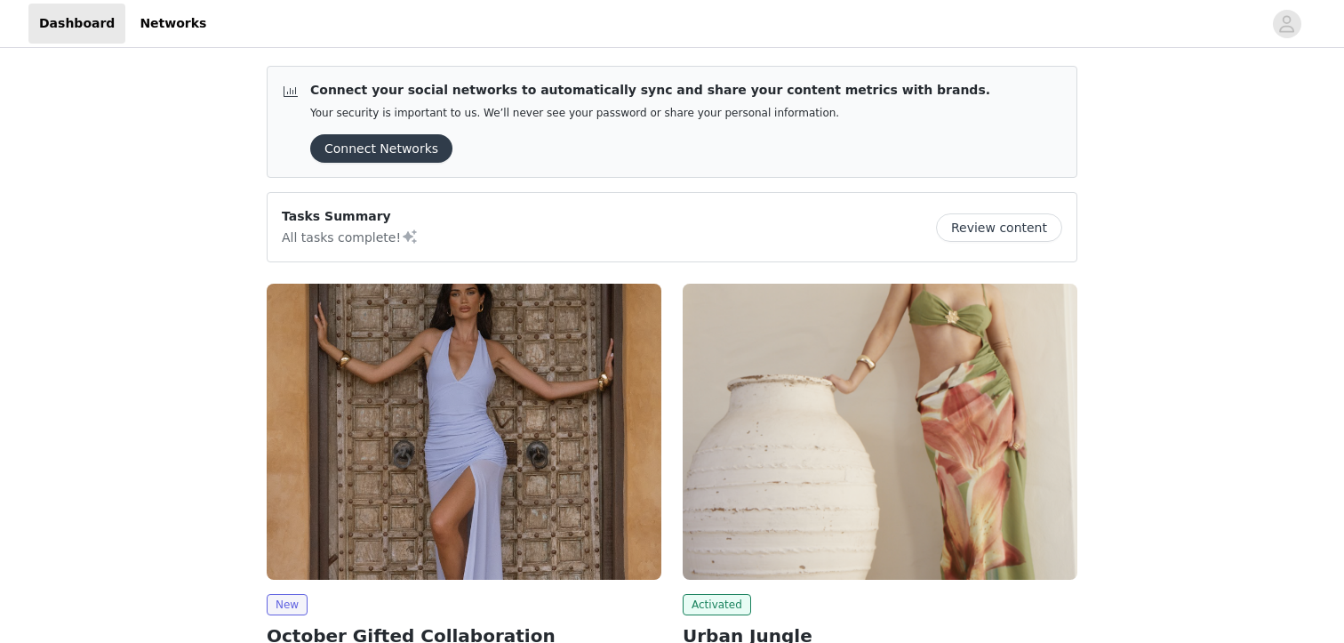 This screenshot has height=643, width=1344. What do you see at coordinates (880, 431) in the screenshot?
I see `img: Peppermayo AUS` at bounding box center [880, 431].